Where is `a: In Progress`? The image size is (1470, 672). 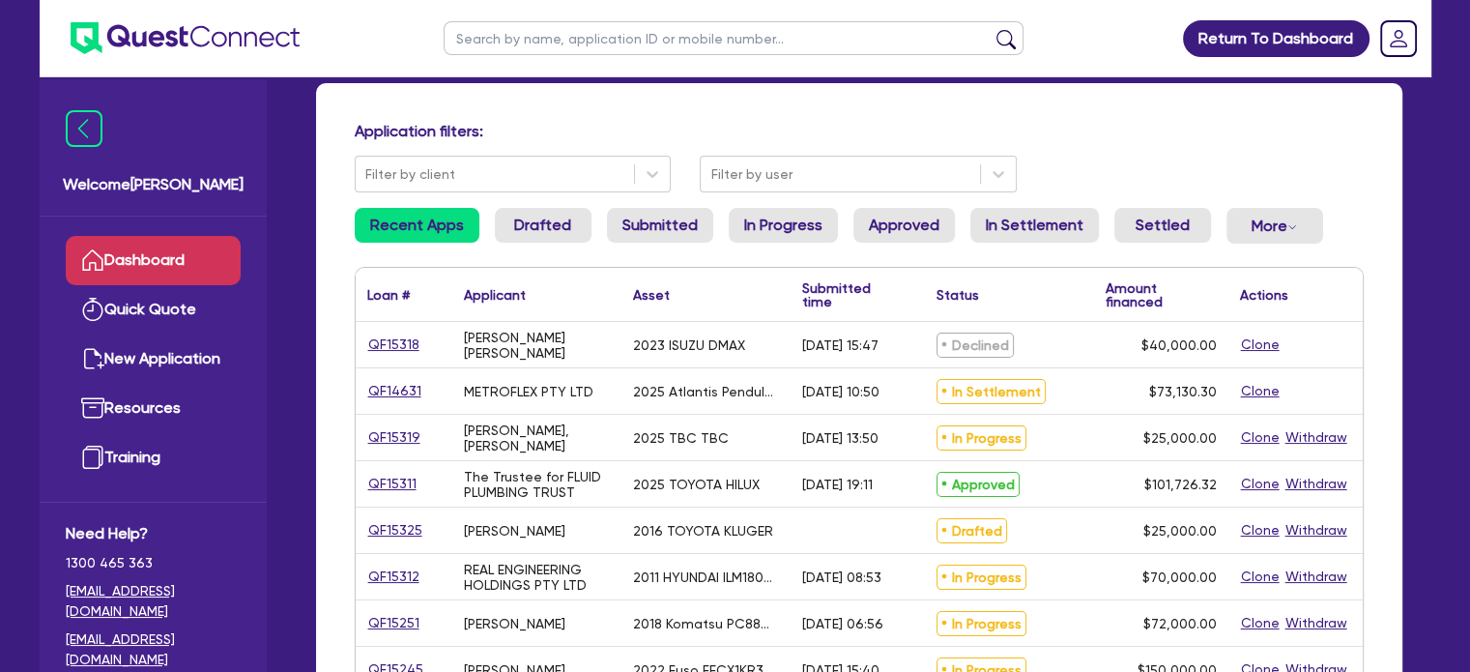
a: In Progress is located at coordinates (783, 225).